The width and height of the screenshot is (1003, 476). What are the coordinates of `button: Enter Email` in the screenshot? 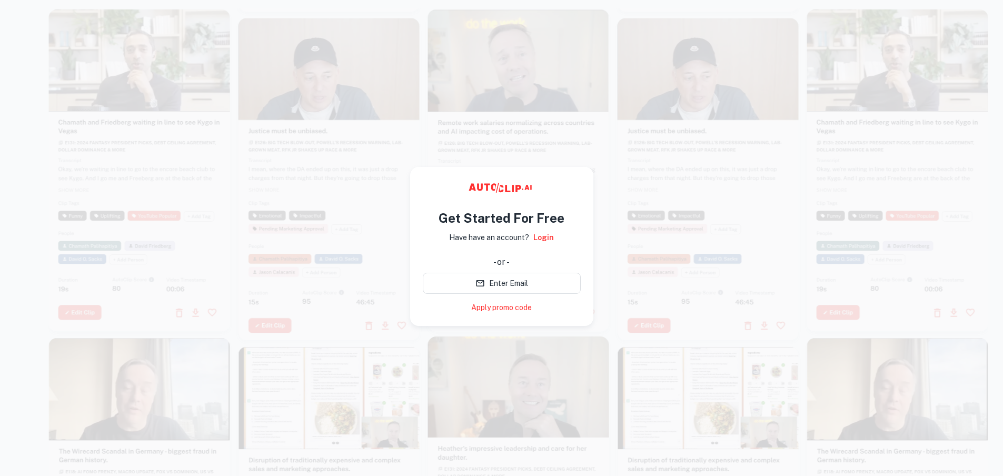 It's located at (502, 283).